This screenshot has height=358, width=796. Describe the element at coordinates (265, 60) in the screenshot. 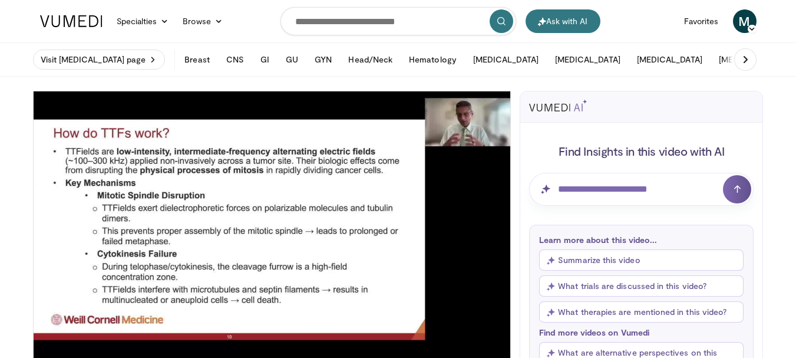

I see `button: GI` at that location.